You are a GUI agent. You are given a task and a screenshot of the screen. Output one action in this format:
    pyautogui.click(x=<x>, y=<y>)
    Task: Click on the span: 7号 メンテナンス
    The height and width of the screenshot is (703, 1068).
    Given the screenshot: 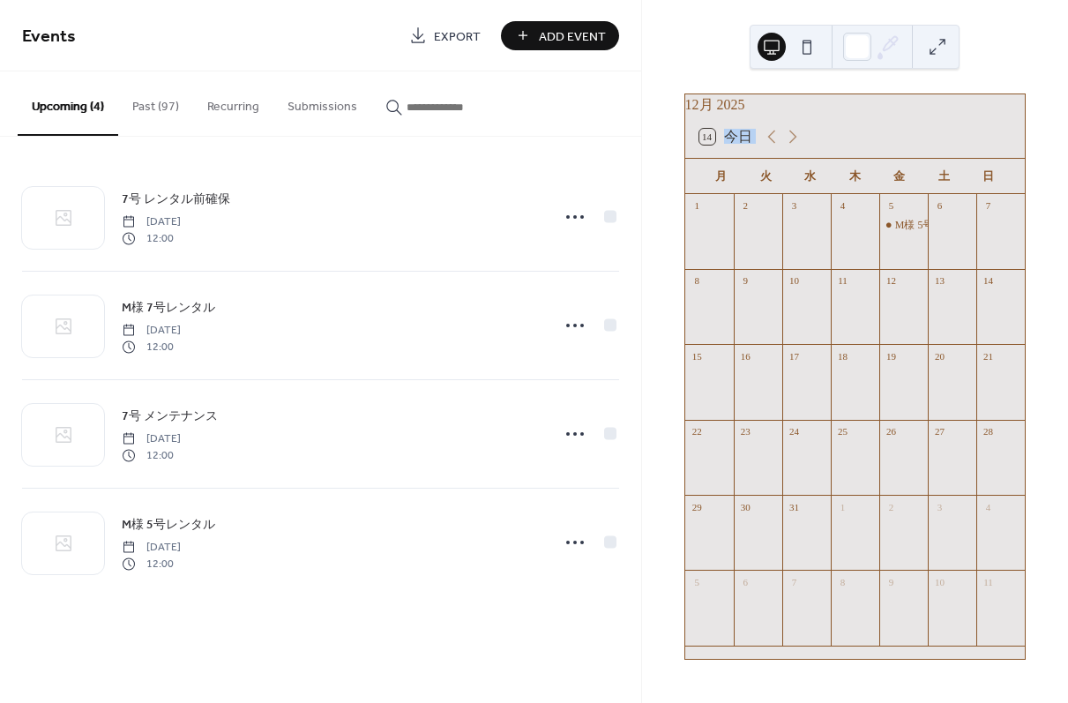 What is the action you would take?
    pyautogui.click(x=169, y=416)
    